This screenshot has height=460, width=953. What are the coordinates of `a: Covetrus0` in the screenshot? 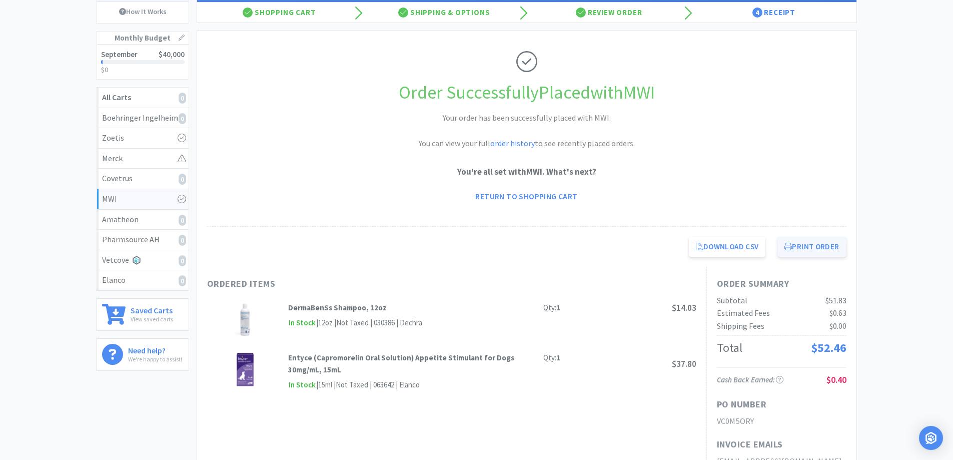 It's located at (143, 179).